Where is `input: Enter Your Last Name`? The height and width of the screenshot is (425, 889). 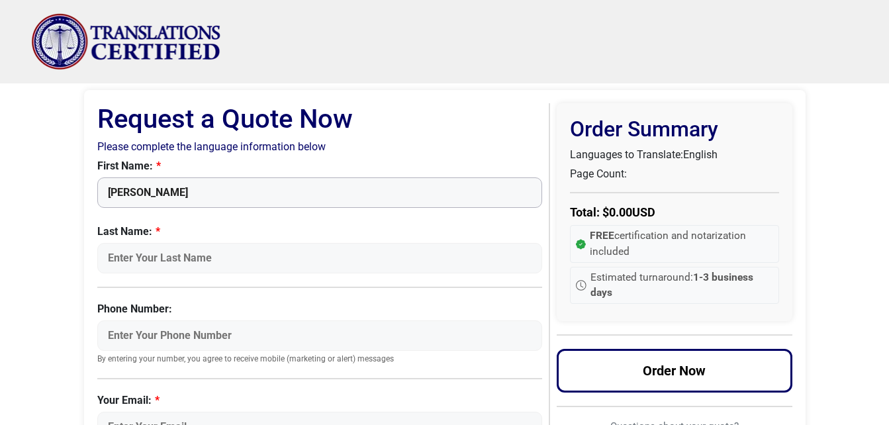
input: Enter Your Last Name is located at coordinates (320, 258).